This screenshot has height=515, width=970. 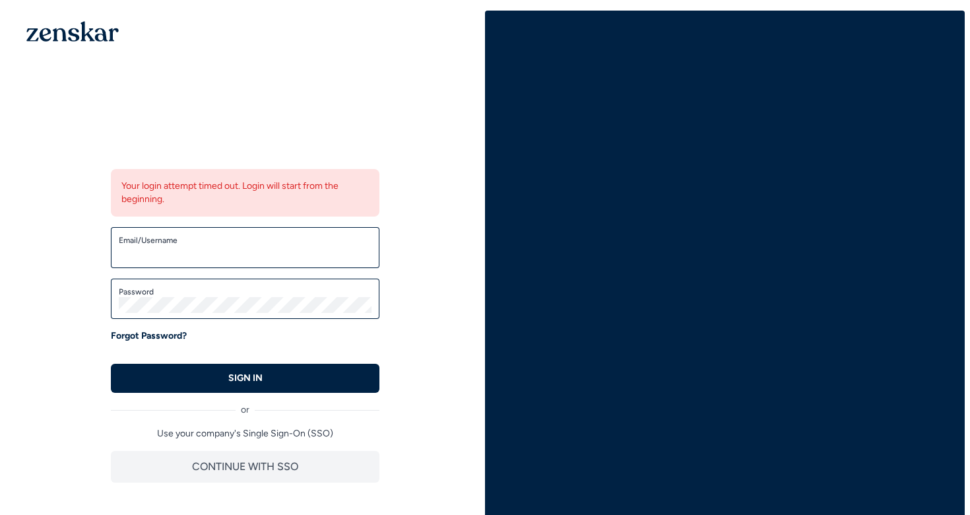 What do you see at coordinates (245, 240) in the screenshot?
I see `label: Email/Username` at bounding box center [245, 240].